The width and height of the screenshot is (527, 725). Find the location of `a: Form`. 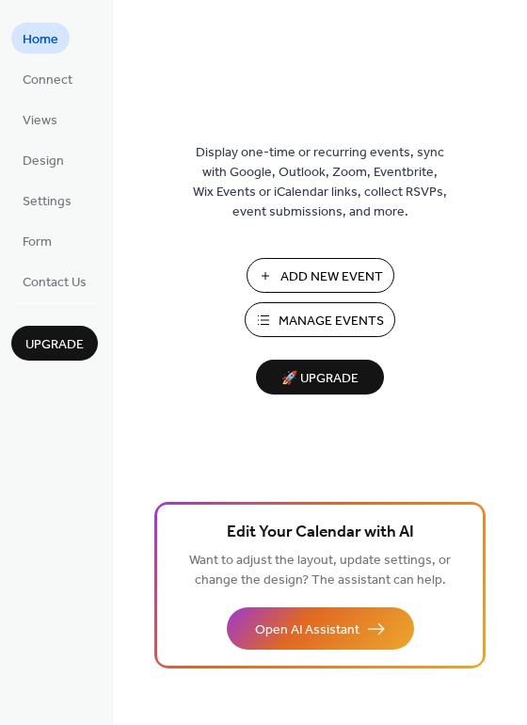

a: Form is located at coordinates (37, 240).